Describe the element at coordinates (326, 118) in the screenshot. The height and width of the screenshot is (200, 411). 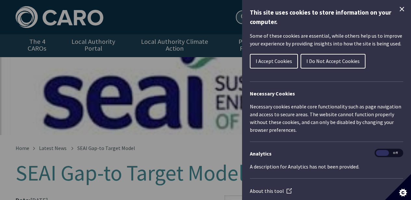
I see `p: Necessary cookies enable core functionality such as page navigation and access to secure areas. T...` at that location.